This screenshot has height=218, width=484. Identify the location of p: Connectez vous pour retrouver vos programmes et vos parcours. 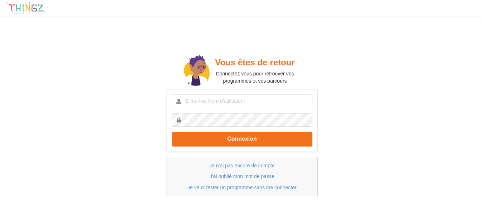
(255, 77).